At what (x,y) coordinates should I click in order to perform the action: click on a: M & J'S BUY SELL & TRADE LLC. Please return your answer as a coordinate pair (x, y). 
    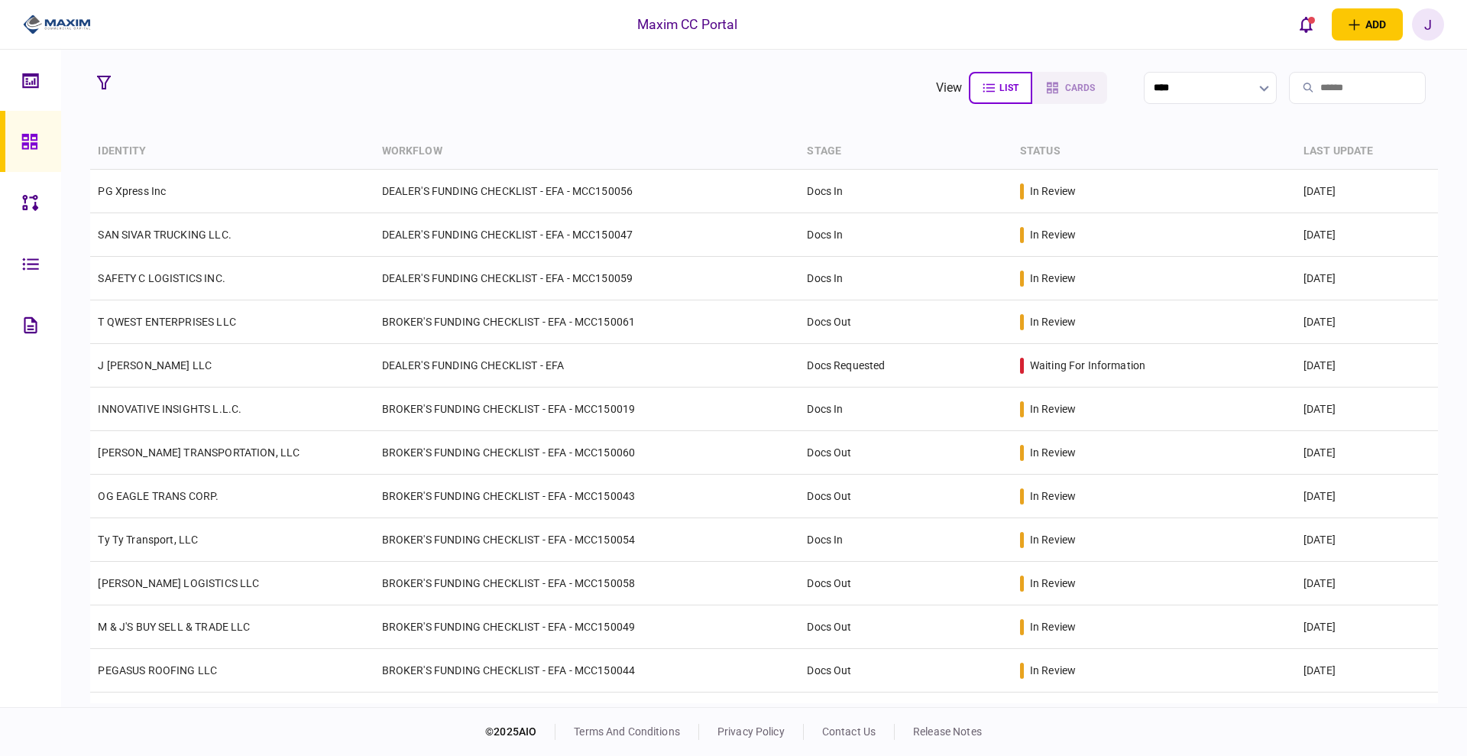
    Looking at the image, I should click on (173, 627).